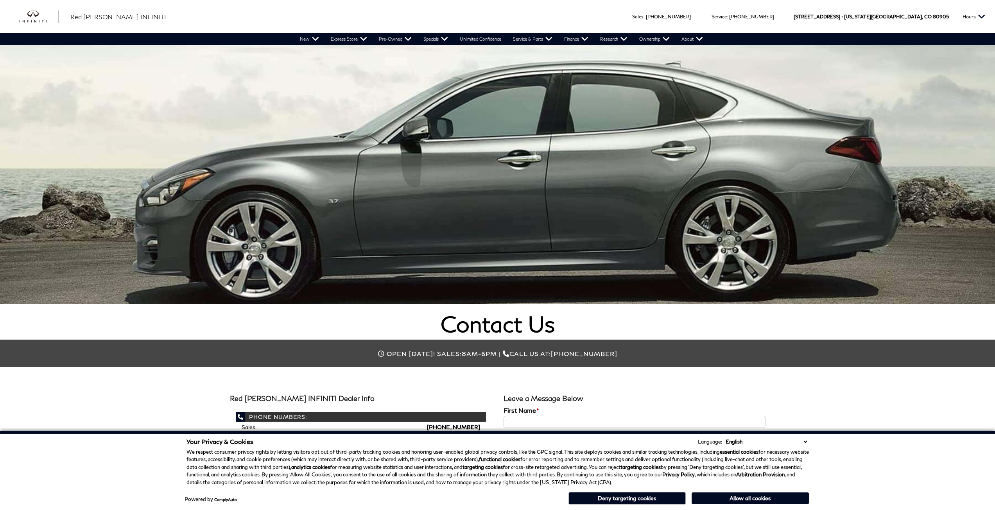  What do you see at coordinates (638, 16) in the screenshot?
I see `span: Sales` at bounding box center [638, 16].